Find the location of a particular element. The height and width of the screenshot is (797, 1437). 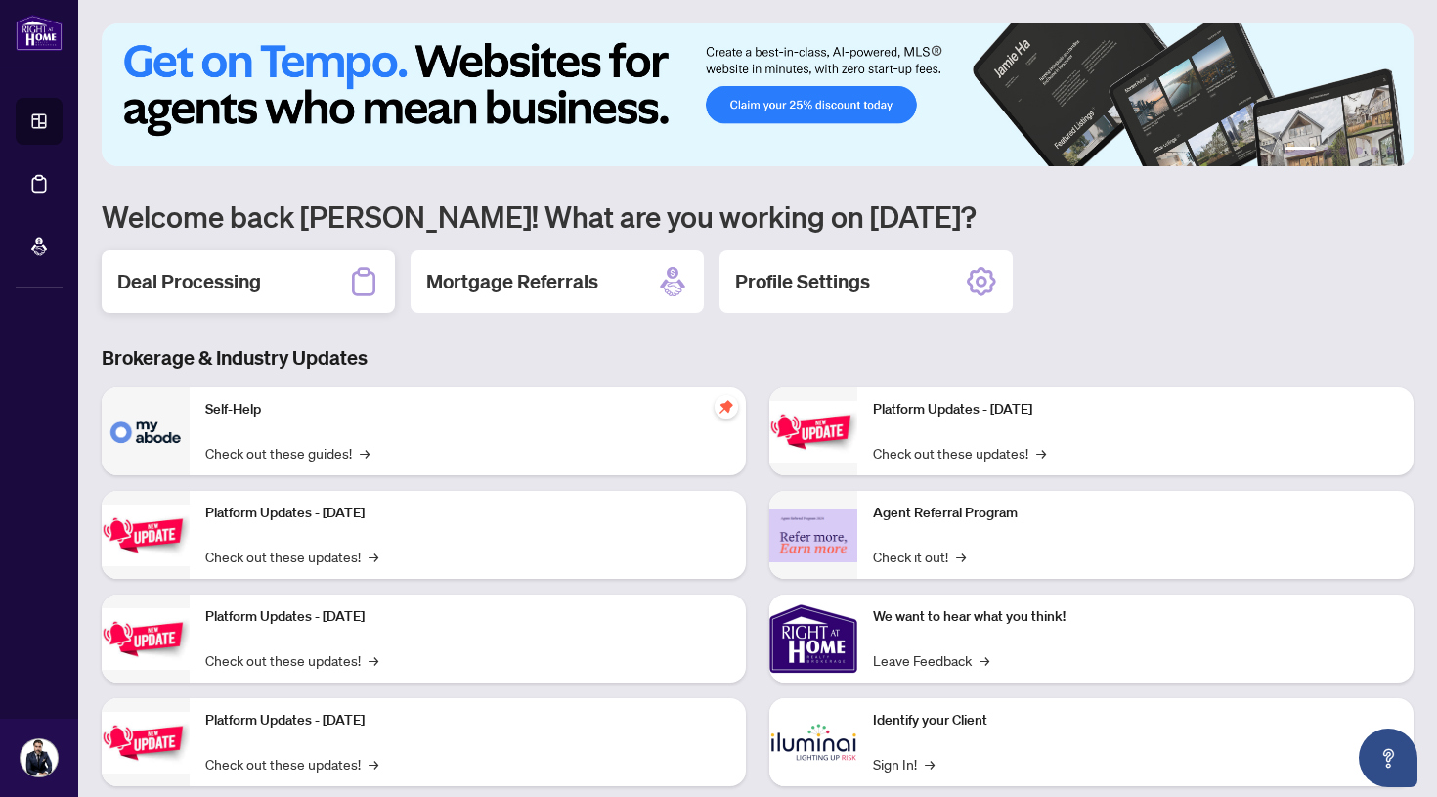

img: Platform Updates - July 21, 2025 is located at coordinates (146, 638).